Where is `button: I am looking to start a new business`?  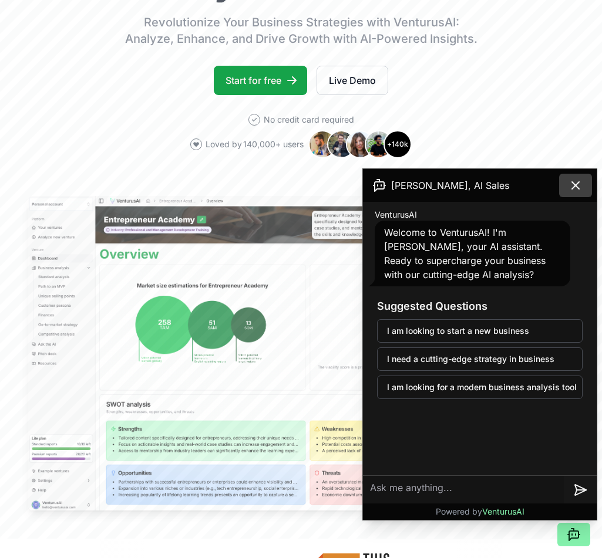 button: I am looking to start a new business is located at coordinates (480, 331).